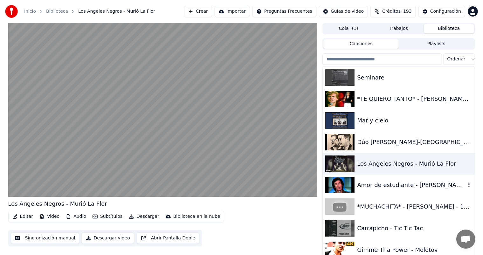 This screenshot has width=483, height=255. I want to click on span: ( 1 ), so click(356, 29).